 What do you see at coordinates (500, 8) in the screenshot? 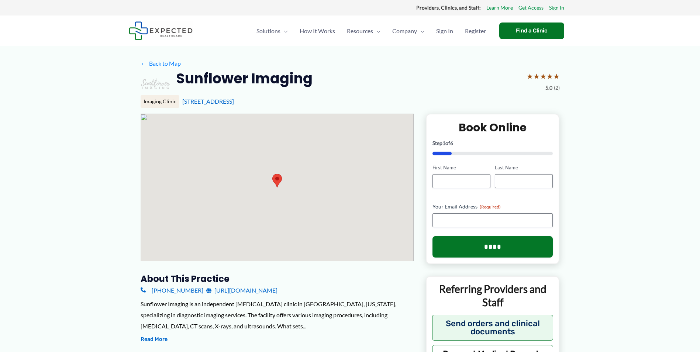
I see `a: Learn More` at bounding box center [500, 8].